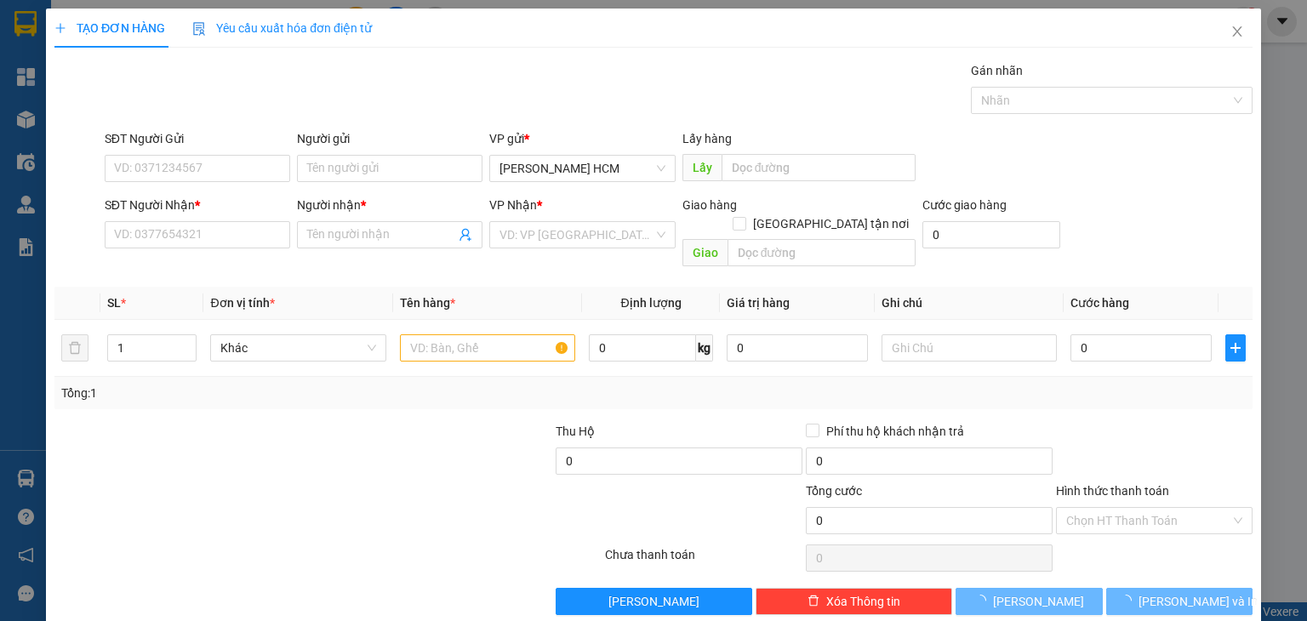 The image size is (1307, 621). I want to click on button: plus, so click(1235, 348).